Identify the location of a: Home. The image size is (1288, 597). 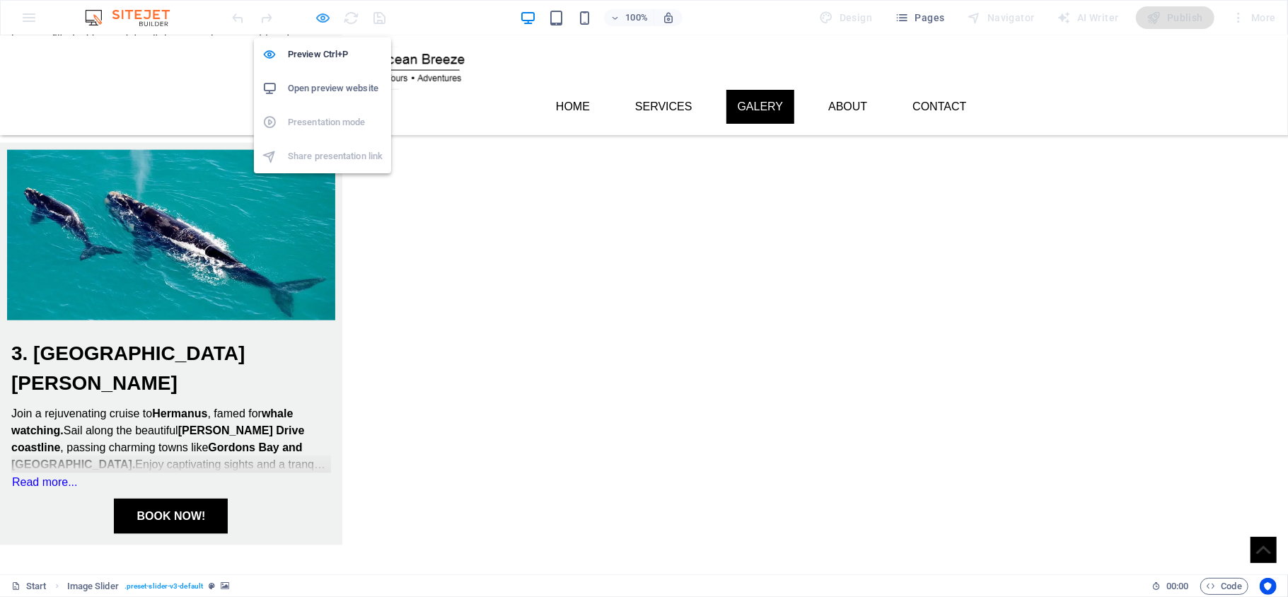
(573, 71).